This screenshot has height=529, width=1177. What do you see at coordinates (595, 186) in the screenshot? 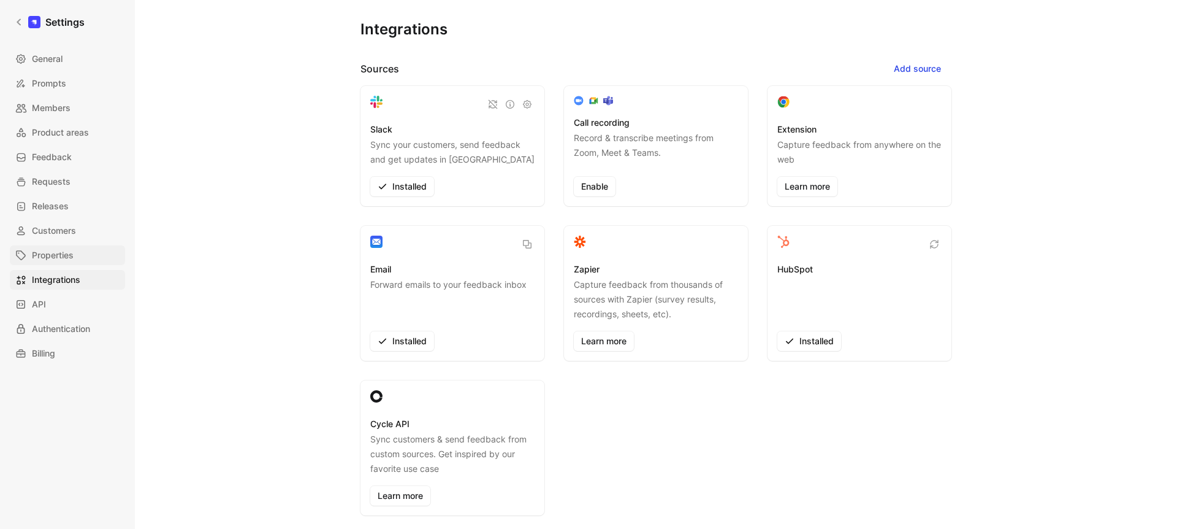
I see `button: Enable` at bounding box center [595, 186].